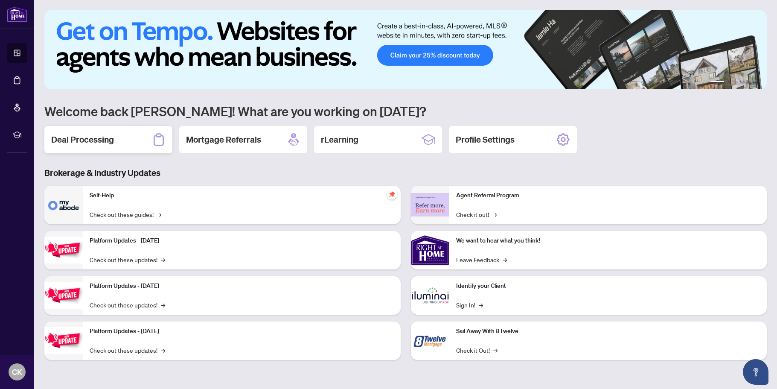 This screenshot has height=389, width=777. What do you see at coordinates (481, 259) in the screenshot?
I see `a: Leave Feedback→` at bounding box center [481, 259].